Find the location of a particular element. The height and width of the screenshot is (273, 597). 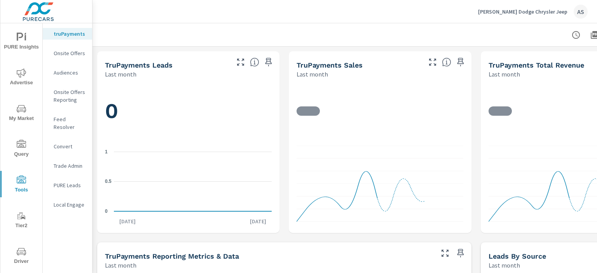

div: truPayments is located at coordinates (67, 34).